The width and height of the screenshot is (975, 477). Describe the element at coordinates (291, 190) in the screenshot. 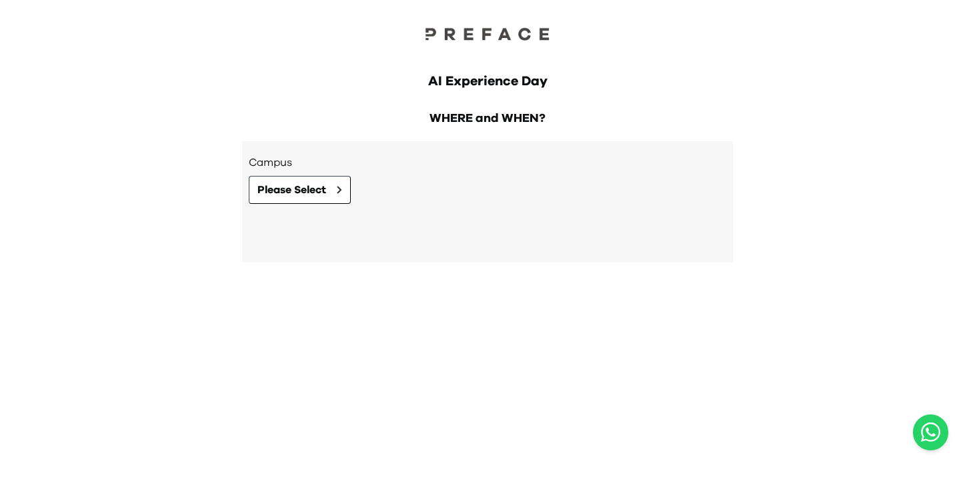

I see `span: Please Select` at that location.